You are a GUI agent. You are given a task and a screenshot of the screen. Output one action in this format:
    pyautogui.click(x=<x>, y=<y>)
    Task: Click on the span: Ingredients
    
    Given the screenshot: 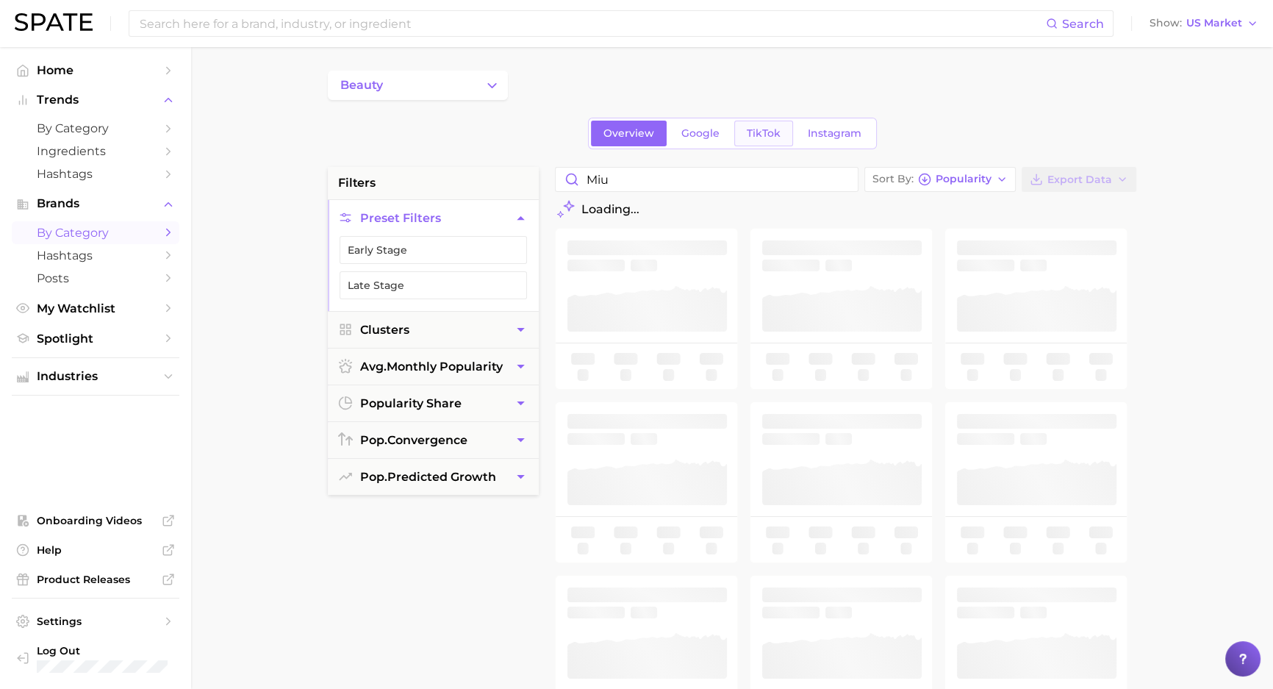 What is the action you would take?
    pyautogui.click(x=96, y=151)
    